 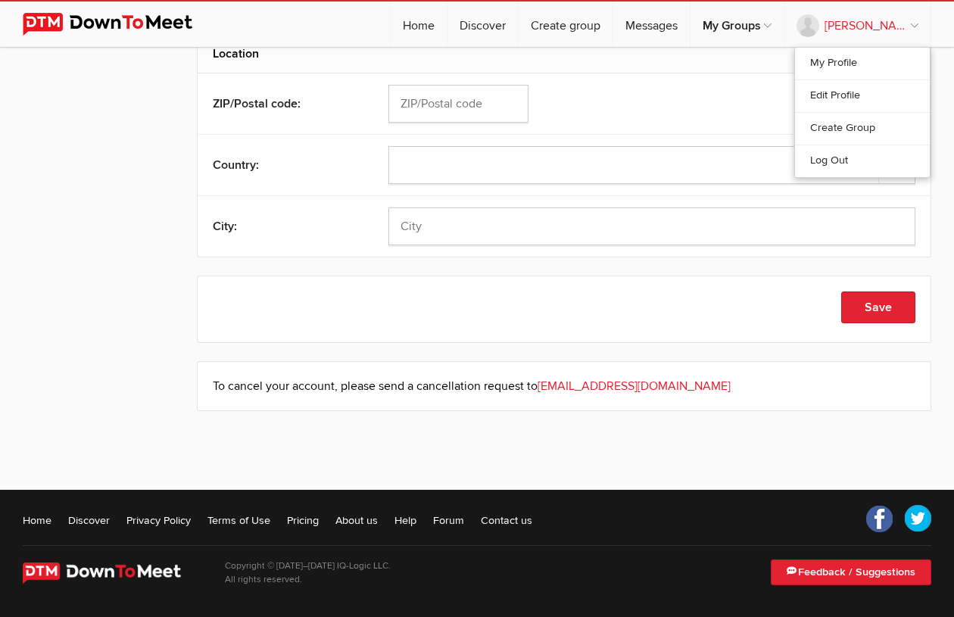 What do you see at coordinates (862, 128) in the screenshot?
I see `a: Create Group` at bounding box center [862, 128].